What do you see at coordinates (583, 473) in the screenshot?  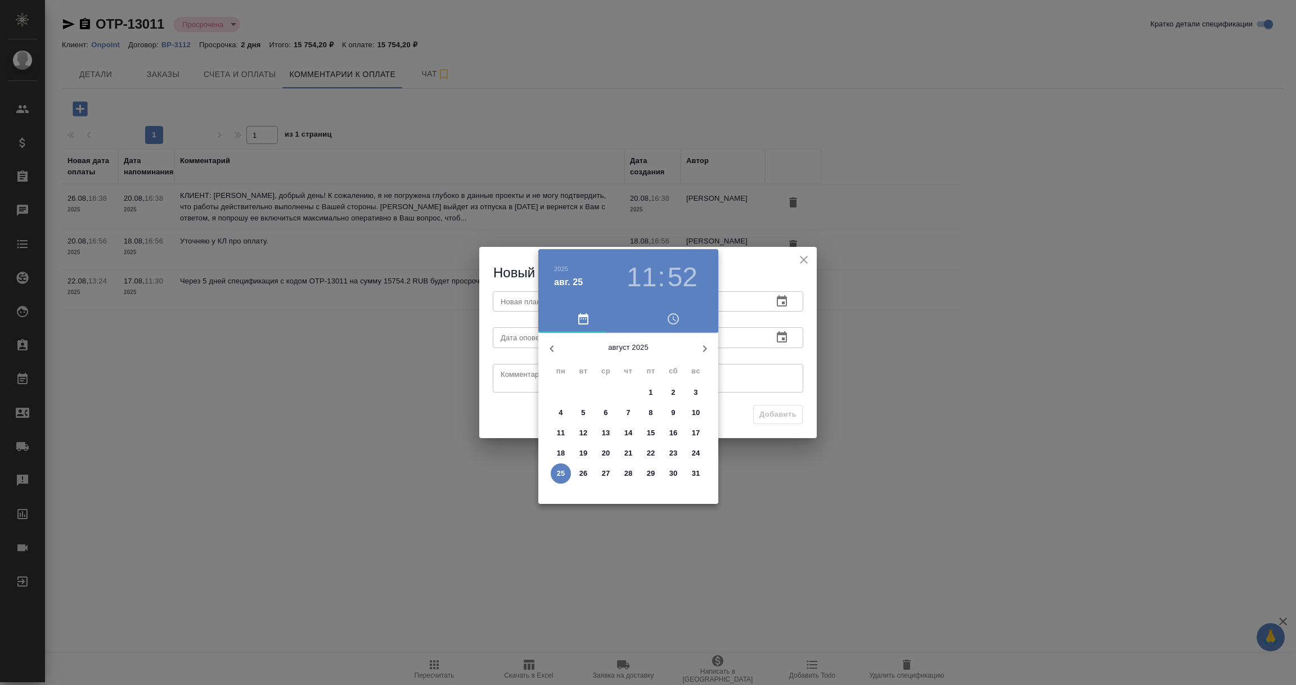 I see `button: 26` at bounding box center [583, 473].